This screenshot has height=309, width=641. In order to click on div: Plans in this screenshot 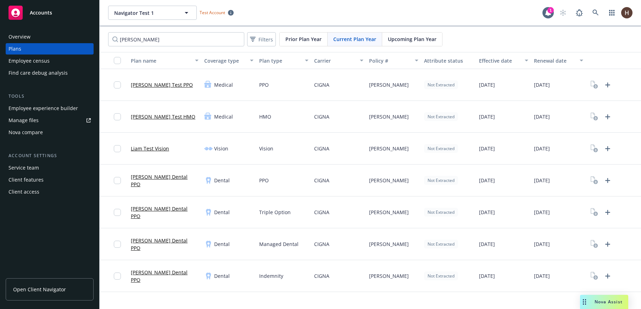, I will do `click(15, 49)`.